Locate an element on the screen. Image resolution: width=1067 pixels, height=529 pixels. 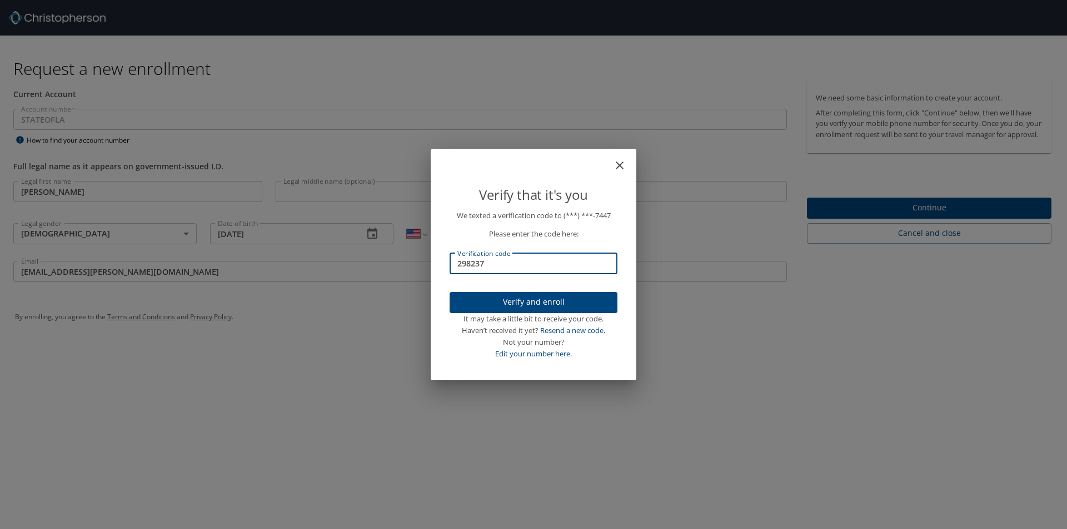
a: Resend a new code. is located at coordinates (572, 331).